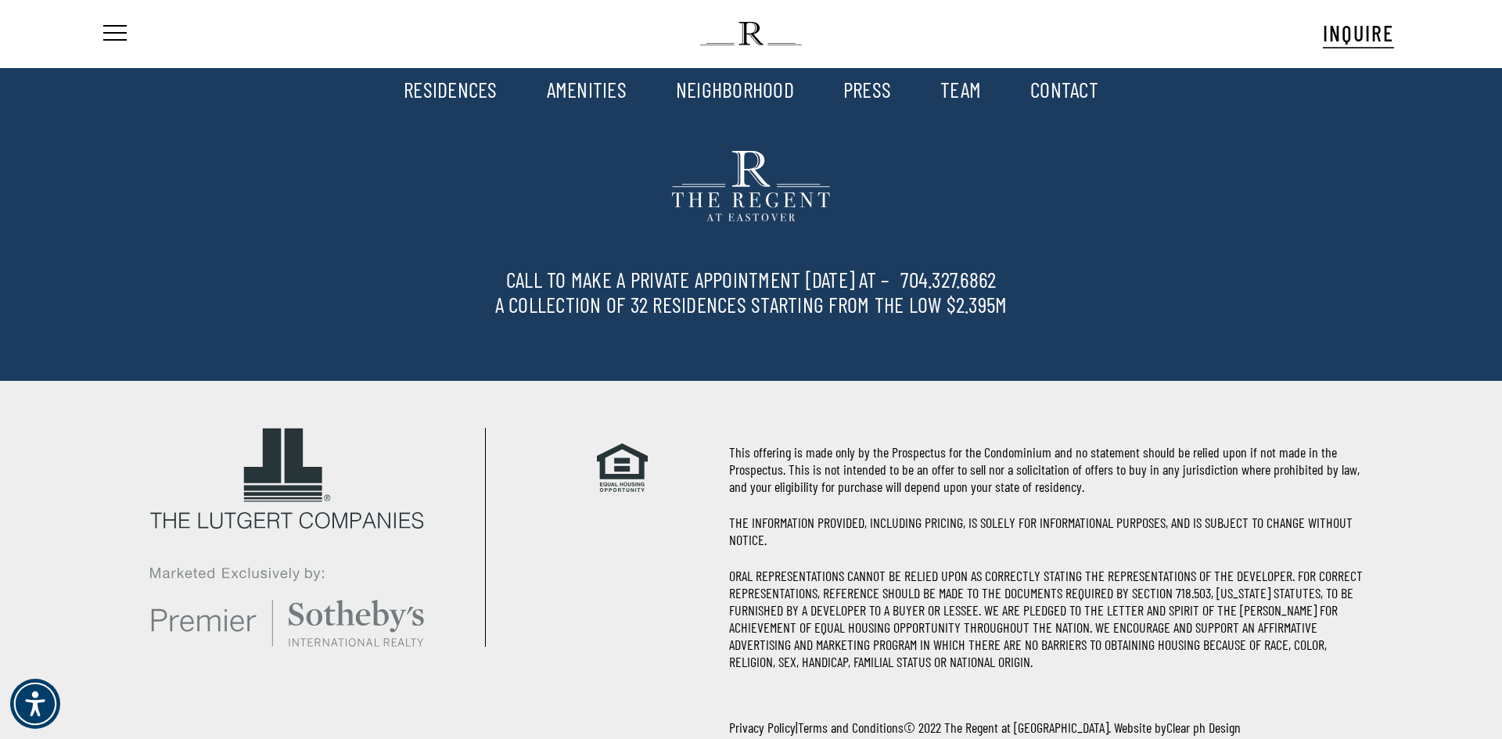  What do you see at coordinates (587, 89) in the screenshot?
I see `a: AMENITIES` at bounding box center [587, 89].